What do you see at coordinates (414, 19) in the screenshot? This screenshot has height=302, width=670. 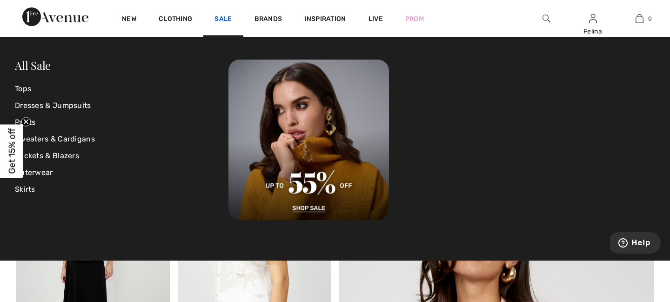 I see `a: Prom` at bounding box center [414, 19].